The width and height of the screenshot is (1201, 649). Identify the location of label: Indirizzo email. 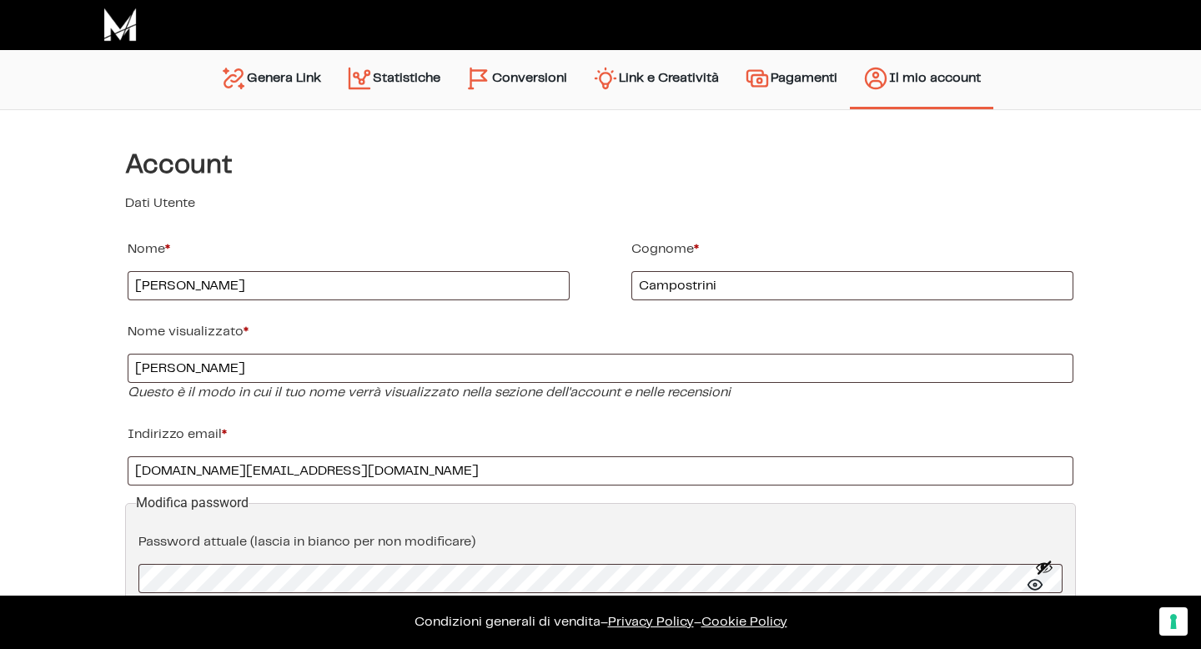
(601, 435).